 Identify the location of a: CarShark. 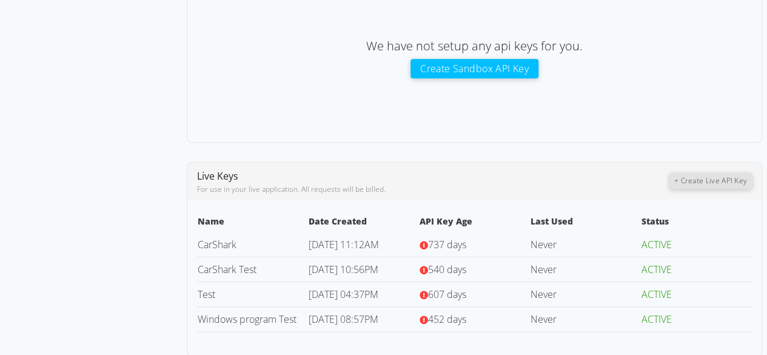
(217, 244).